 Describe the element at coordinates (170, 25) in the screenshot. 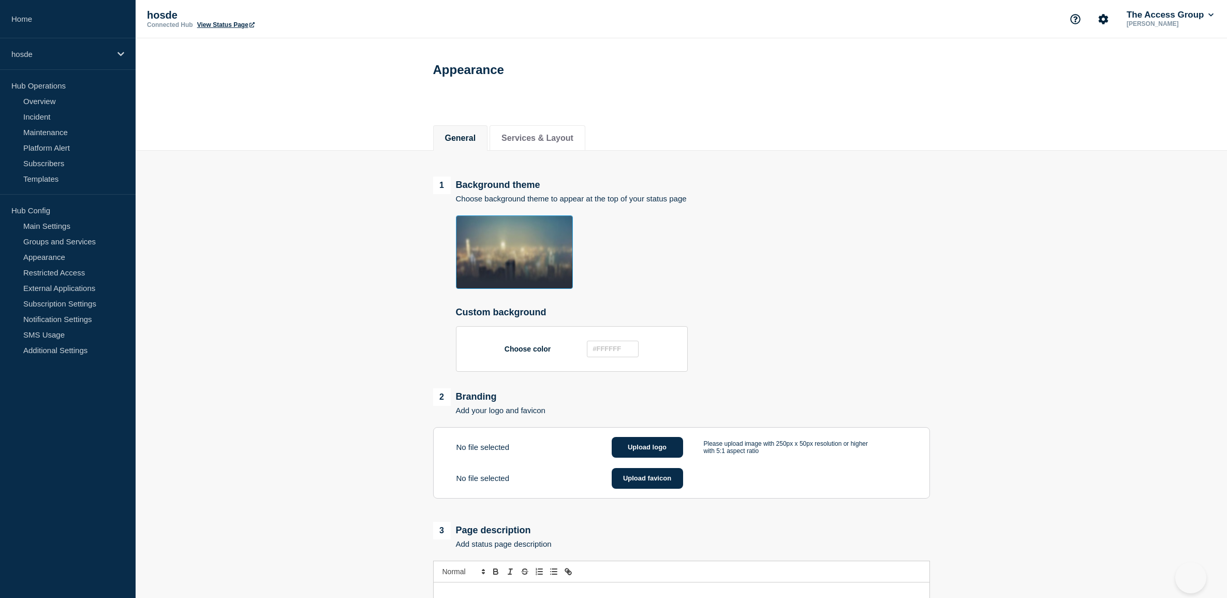

I see `p: Connected Hub` at that location.